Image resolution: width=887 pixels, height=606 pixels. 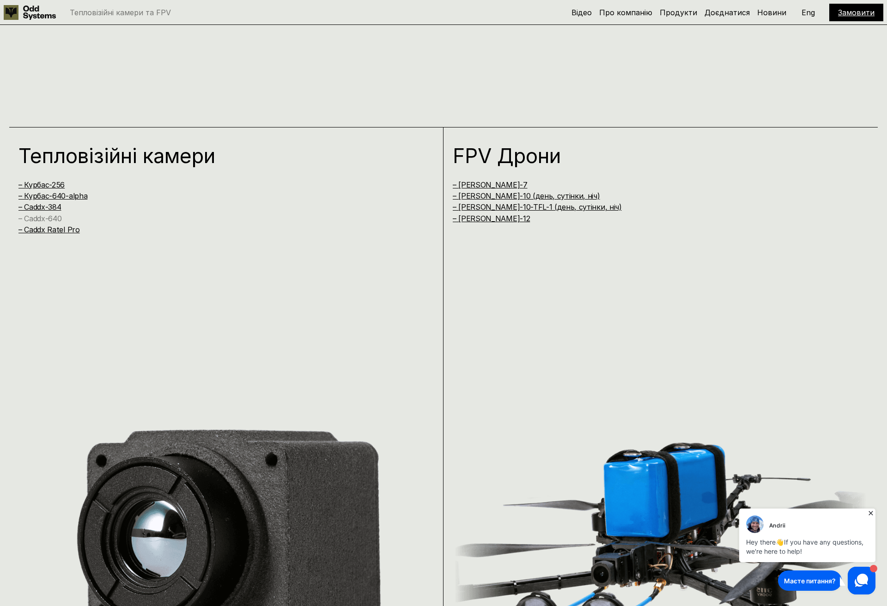 What do you see at coordinates (648, 156) in the screenshot?
I see `h1: FPV Дрони` at bounding box center [648, 156].